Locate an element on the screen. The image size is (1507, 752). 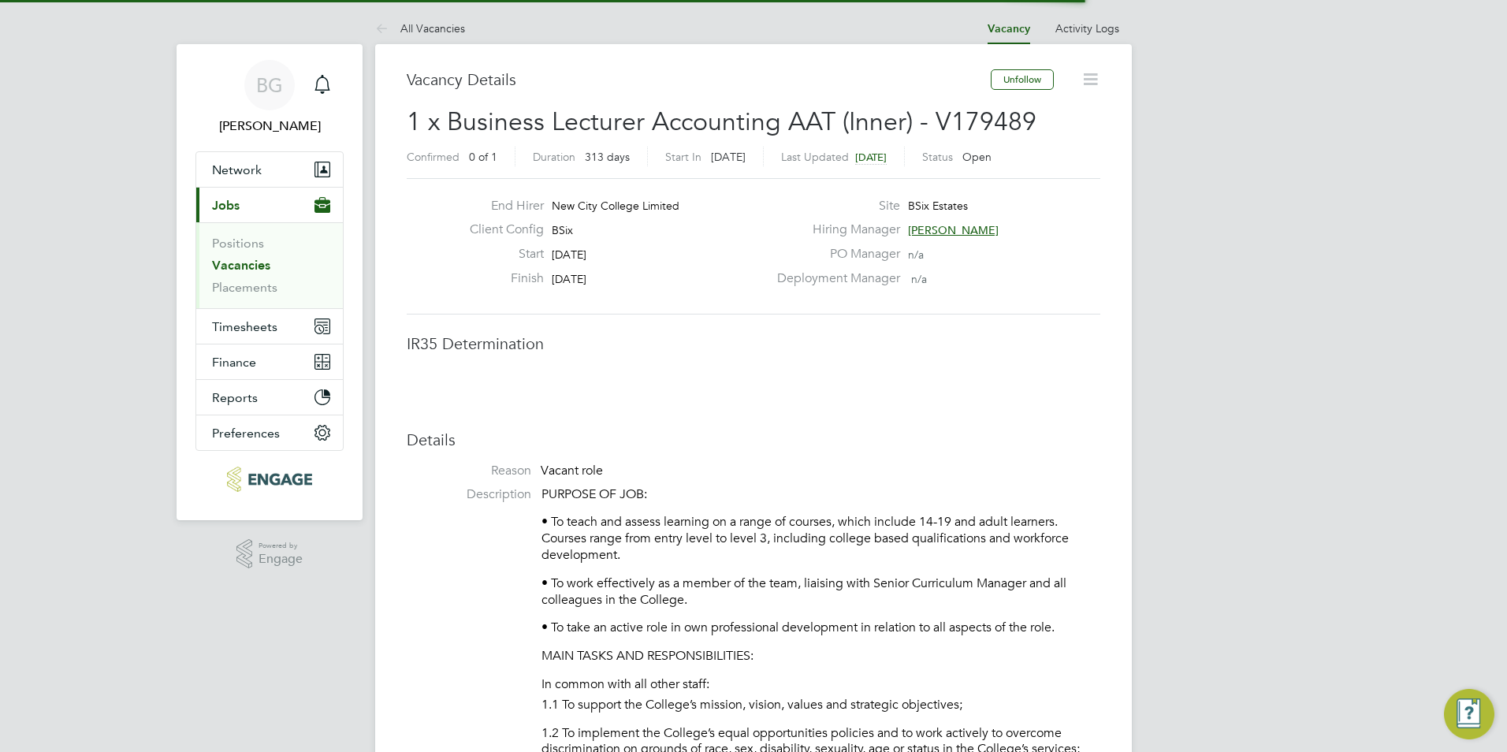
span: BSix is located at coordinates (562, 230).